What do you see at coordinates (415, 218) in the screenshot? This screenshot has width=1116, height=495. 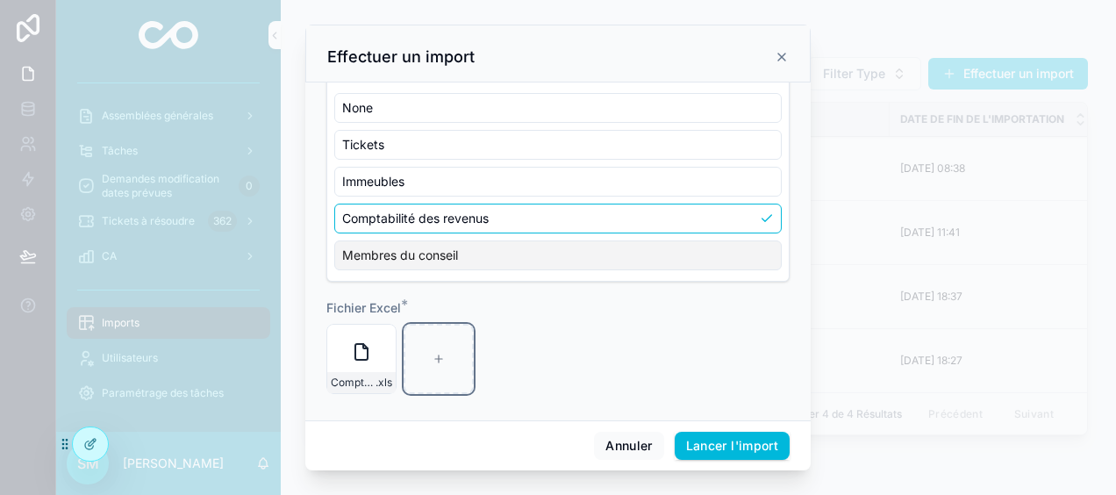 I see `span: Comptabilité des revenus` at bounding box center [415, 218].